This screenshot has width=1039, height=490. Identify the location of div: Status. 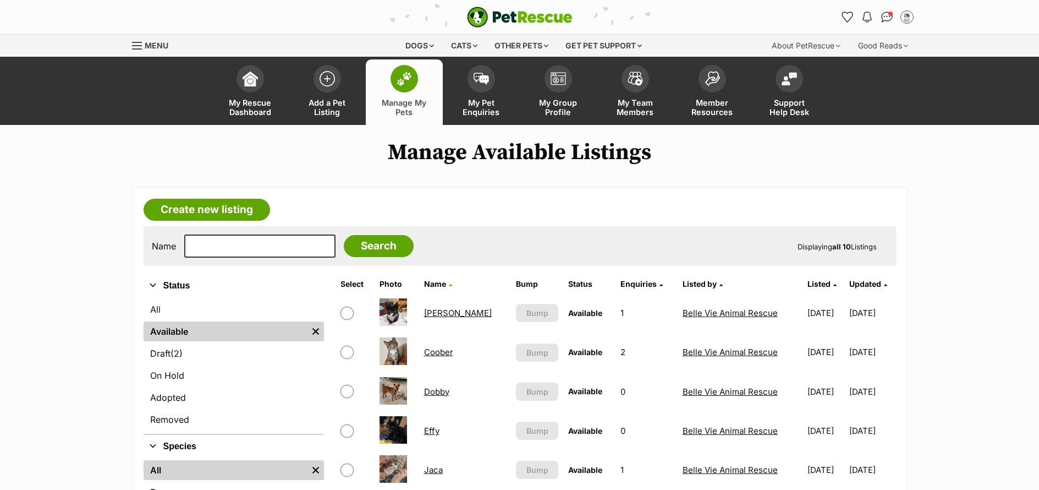
(234, 365).